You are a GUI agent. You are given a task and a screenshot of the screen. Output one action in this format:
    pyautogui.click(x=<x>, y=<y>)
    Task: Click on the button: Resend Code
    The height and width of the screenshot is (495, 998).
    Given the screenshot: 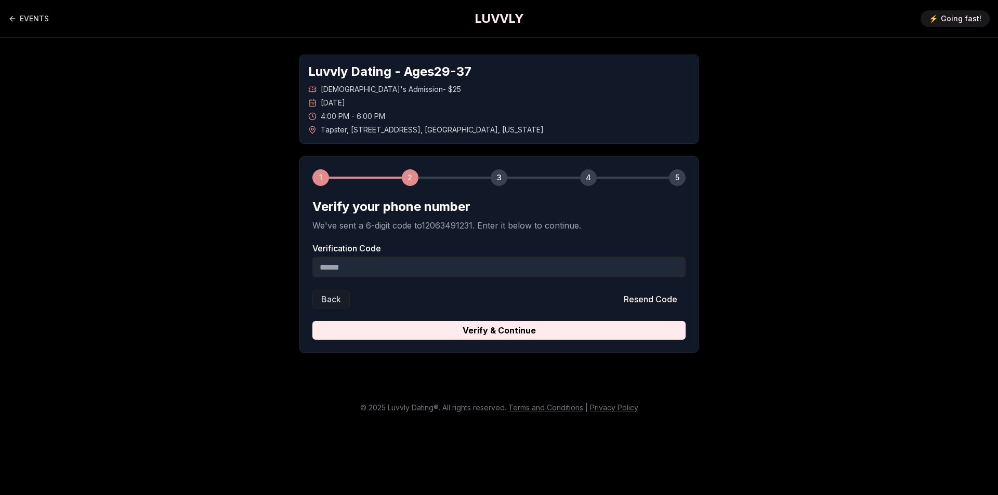 What is the action you would take?
    pyautogui.click(x=650, y=299)
    